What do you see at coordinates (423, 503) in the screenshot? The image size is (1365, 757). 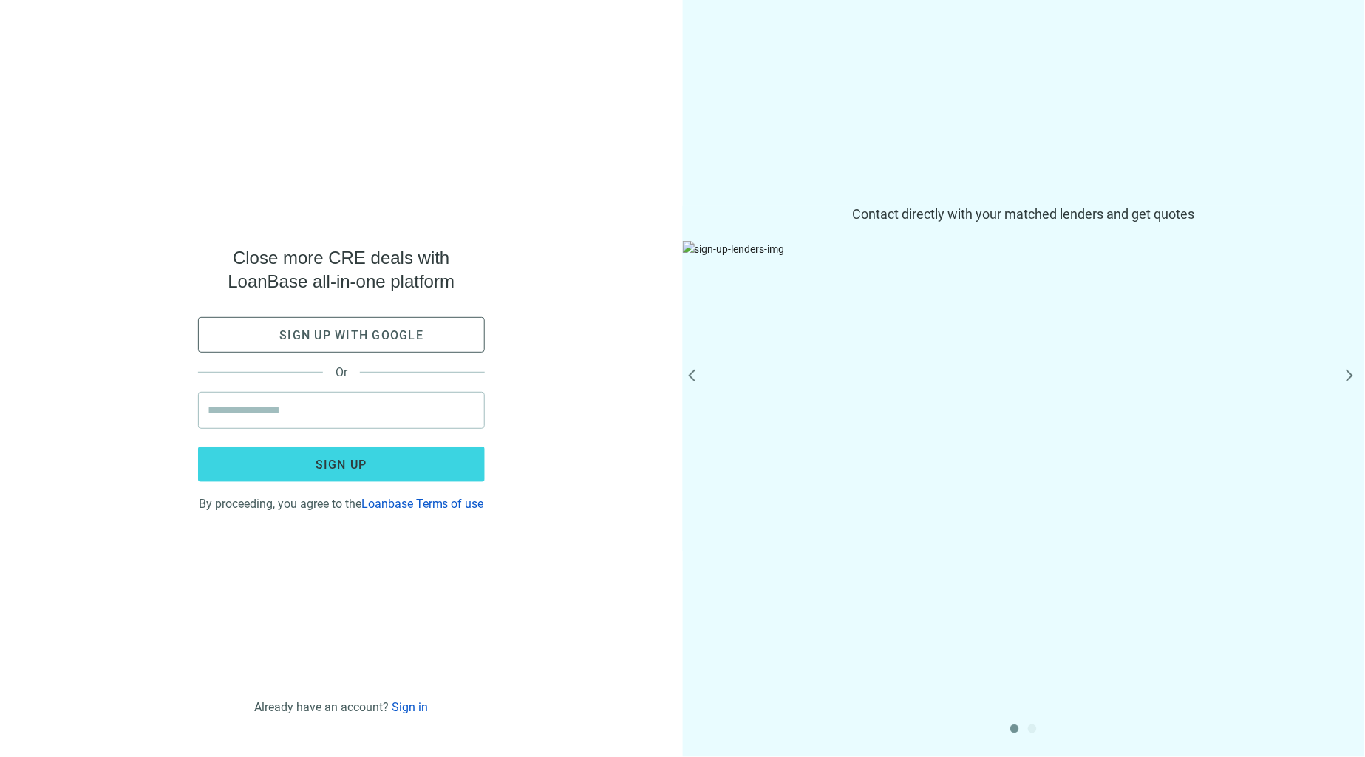 I see `a: Loanbase Terms of use` at bounding box center [423, 503].